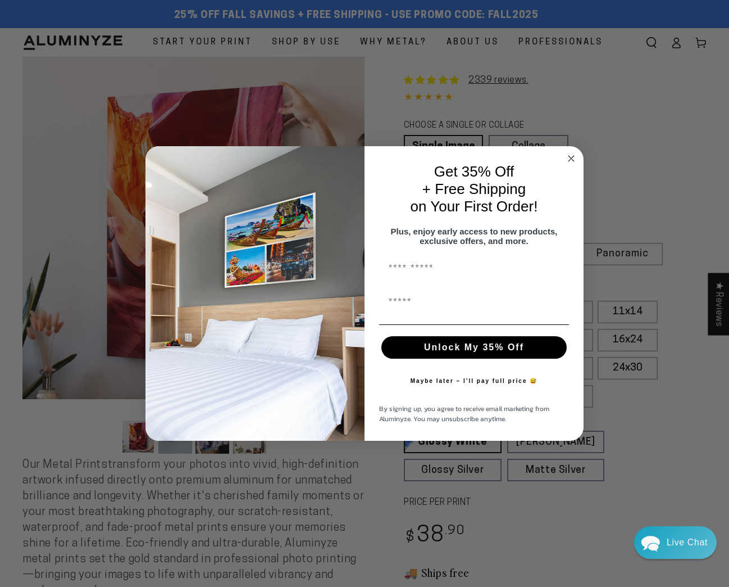 This screenshot has width=729, height=587. What do you see at coordinates (464, 414) in the screenshot?
I see `span: By signing up, you agree to receive email marketing from Aluminyze. You may unsubscribe anytime.` at bounding box center [464, 414].